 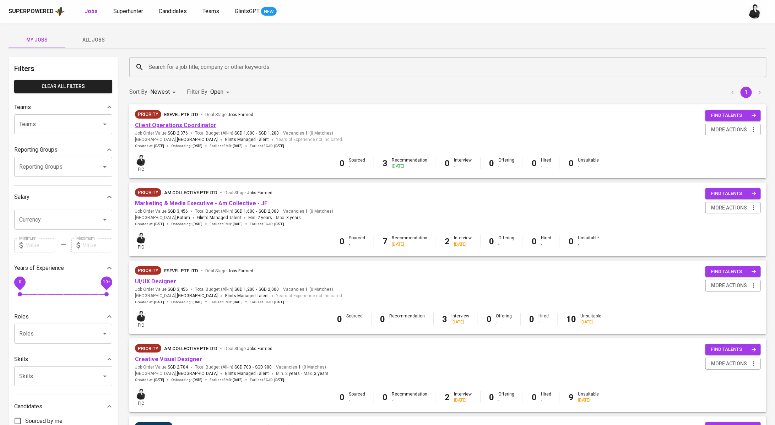 What do you see at coordinates (544, 319) in the screenshot?
I see `div: Hired` at bounding box center [544, 319].